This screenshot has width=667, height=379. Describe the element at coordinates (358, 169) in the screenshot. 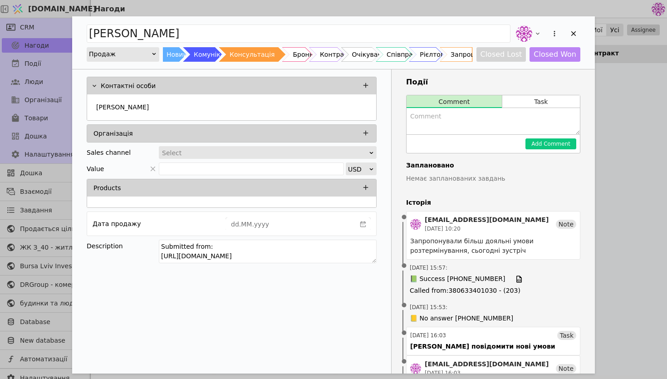

I see `div: USD` at that location.